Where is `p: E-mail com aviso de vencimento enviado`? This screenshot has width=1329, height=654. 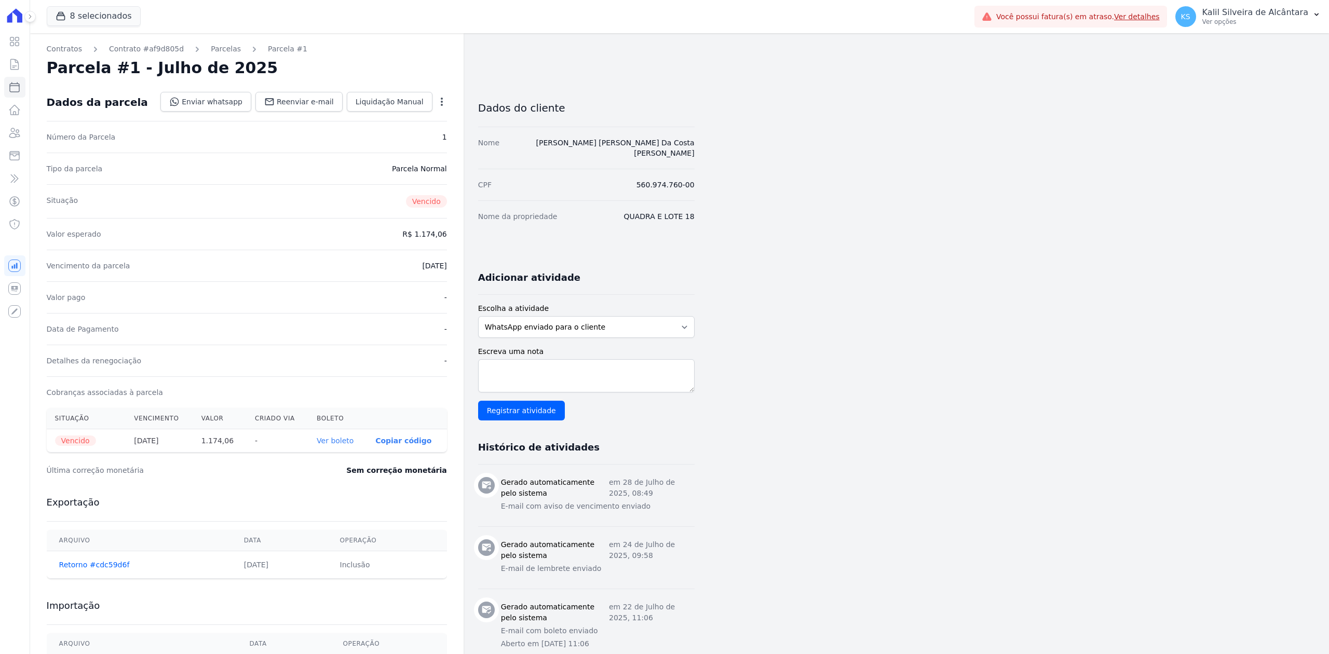
p: E-mail com aviso de vencimento enviado is located at coordinates (597, 506).